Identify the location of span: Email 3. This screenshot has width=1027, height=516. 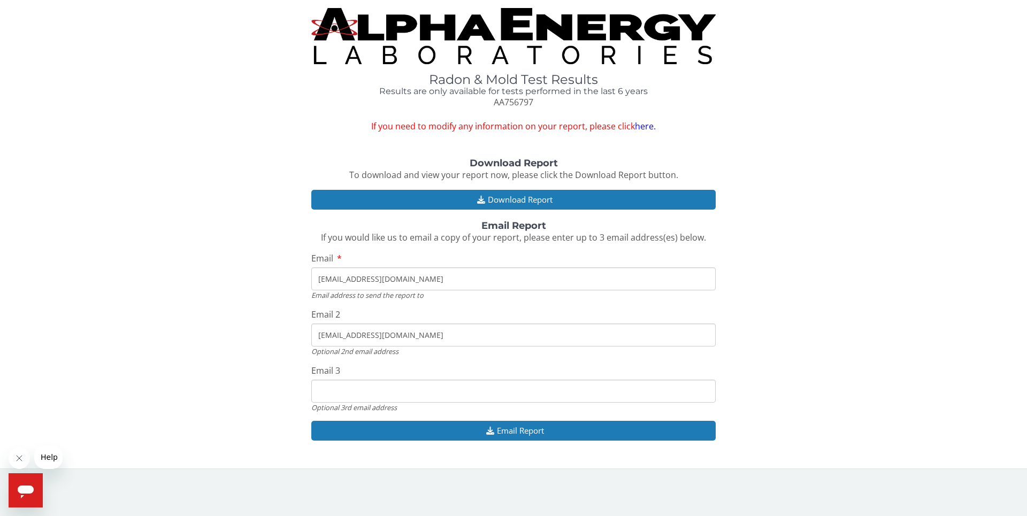
(326, 371).